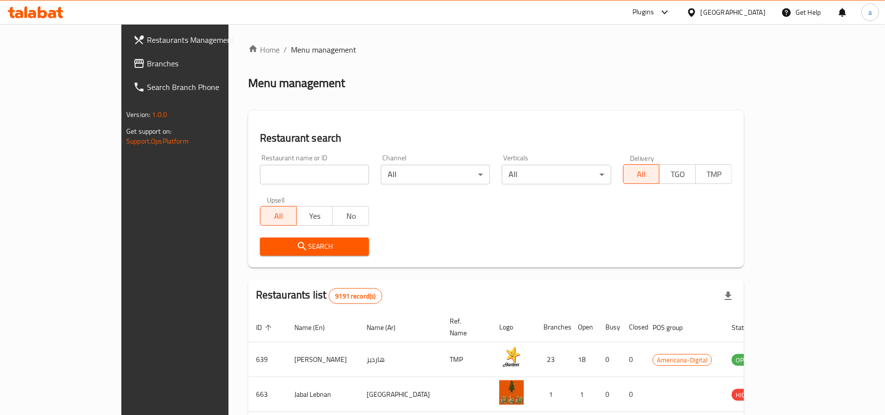 The width and height of the screenshot is (885, 415). Describe the element at coordinates (583, 327) in the screenshot. I see `th: Open` at that location.